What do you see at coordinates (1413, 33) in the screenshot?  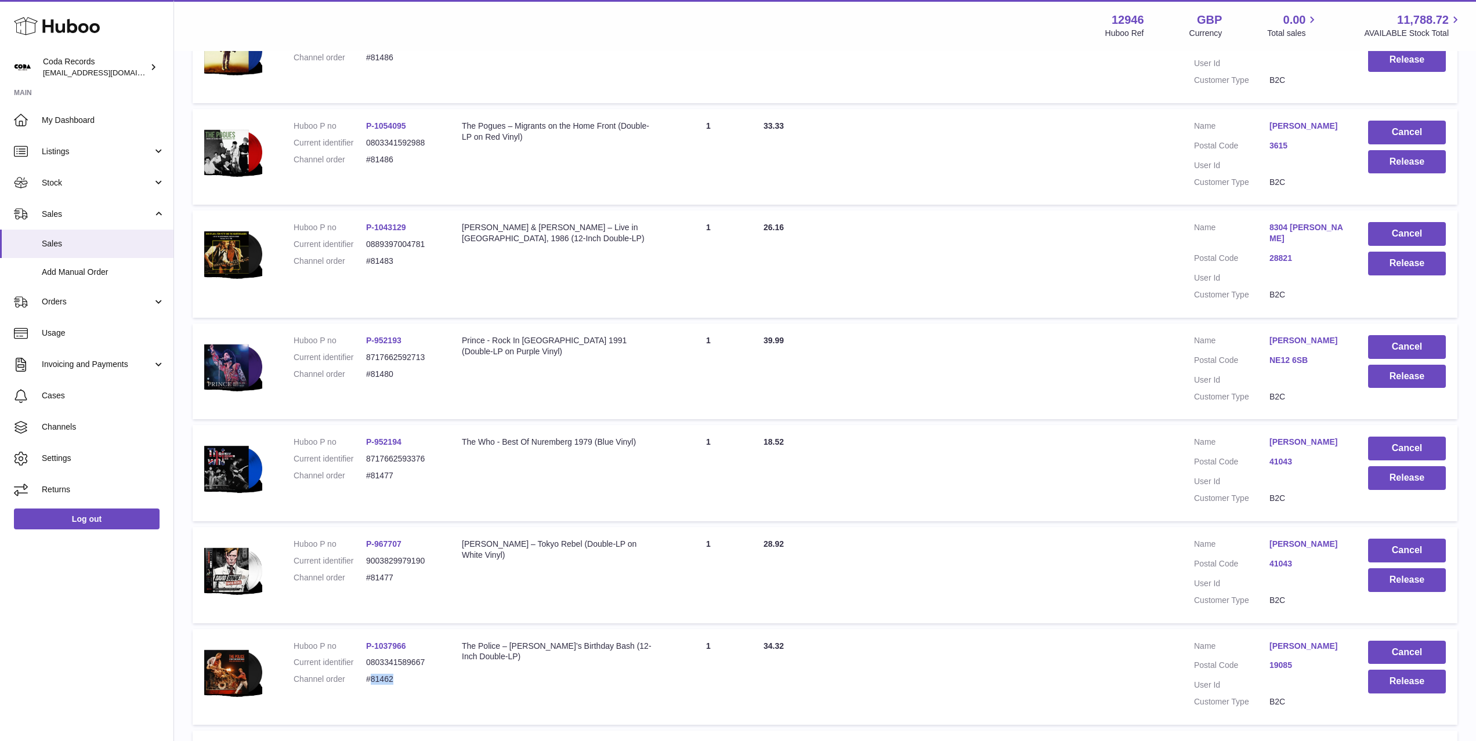 I see `span: AVAILABLE Stock Total` at bounding box center [1413, 33].